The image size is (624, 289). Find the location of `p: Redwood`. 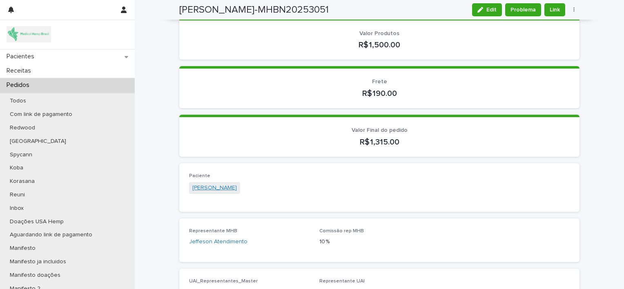

p: Redwood is located at coordinates (22, 128).